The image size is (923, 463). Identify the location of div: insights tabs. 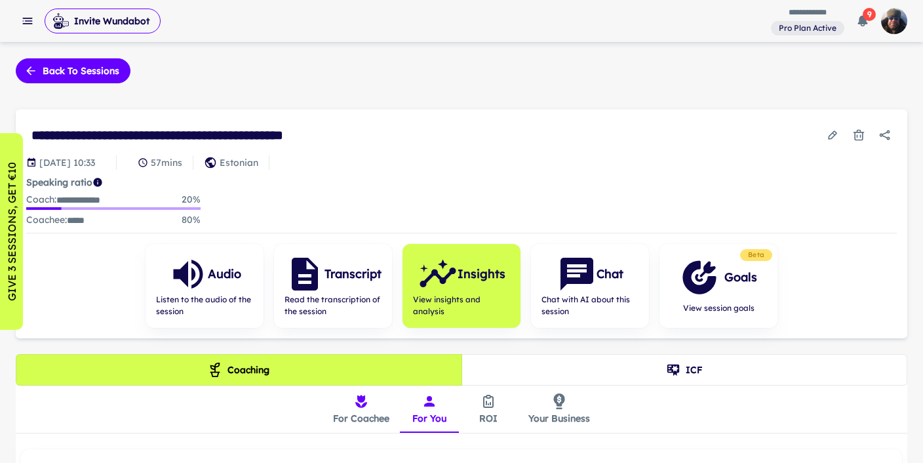
(461, 409).